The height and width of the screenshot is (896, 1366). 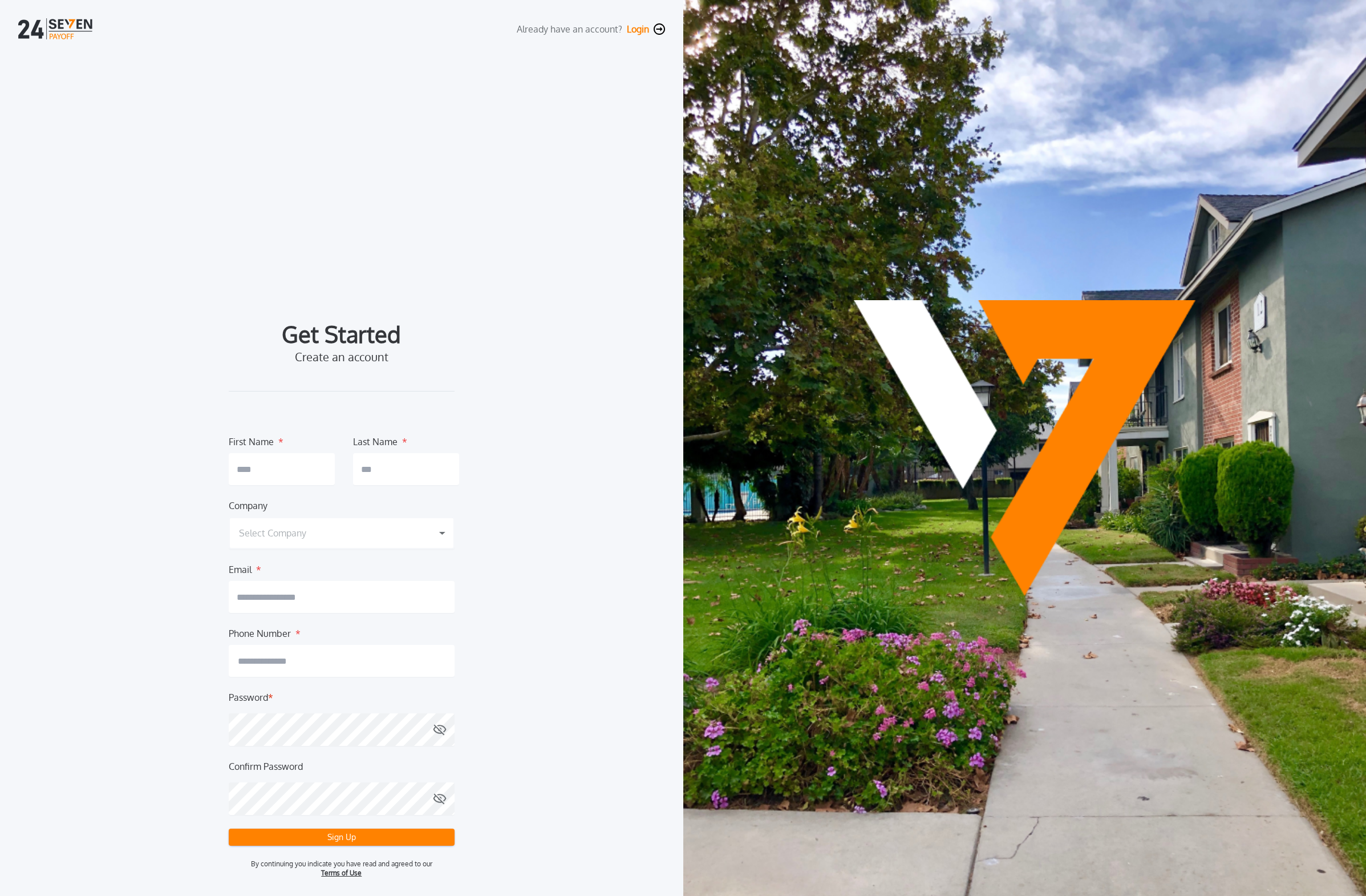 I want to click on button: Login, so click(x=637, y=29).